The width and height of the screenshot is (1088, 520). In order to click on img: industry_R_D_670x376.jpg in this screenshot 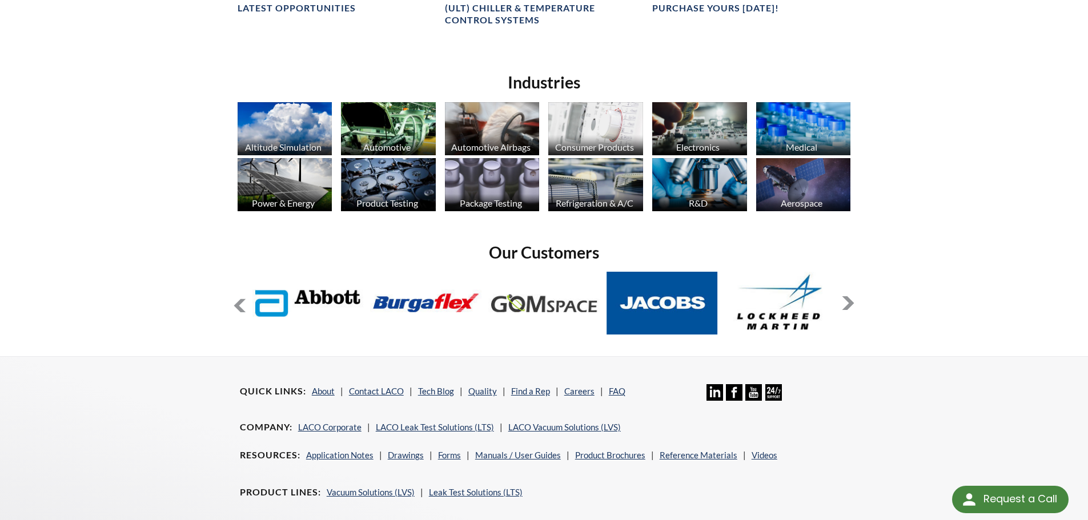, I will do `click(699, 184)`.